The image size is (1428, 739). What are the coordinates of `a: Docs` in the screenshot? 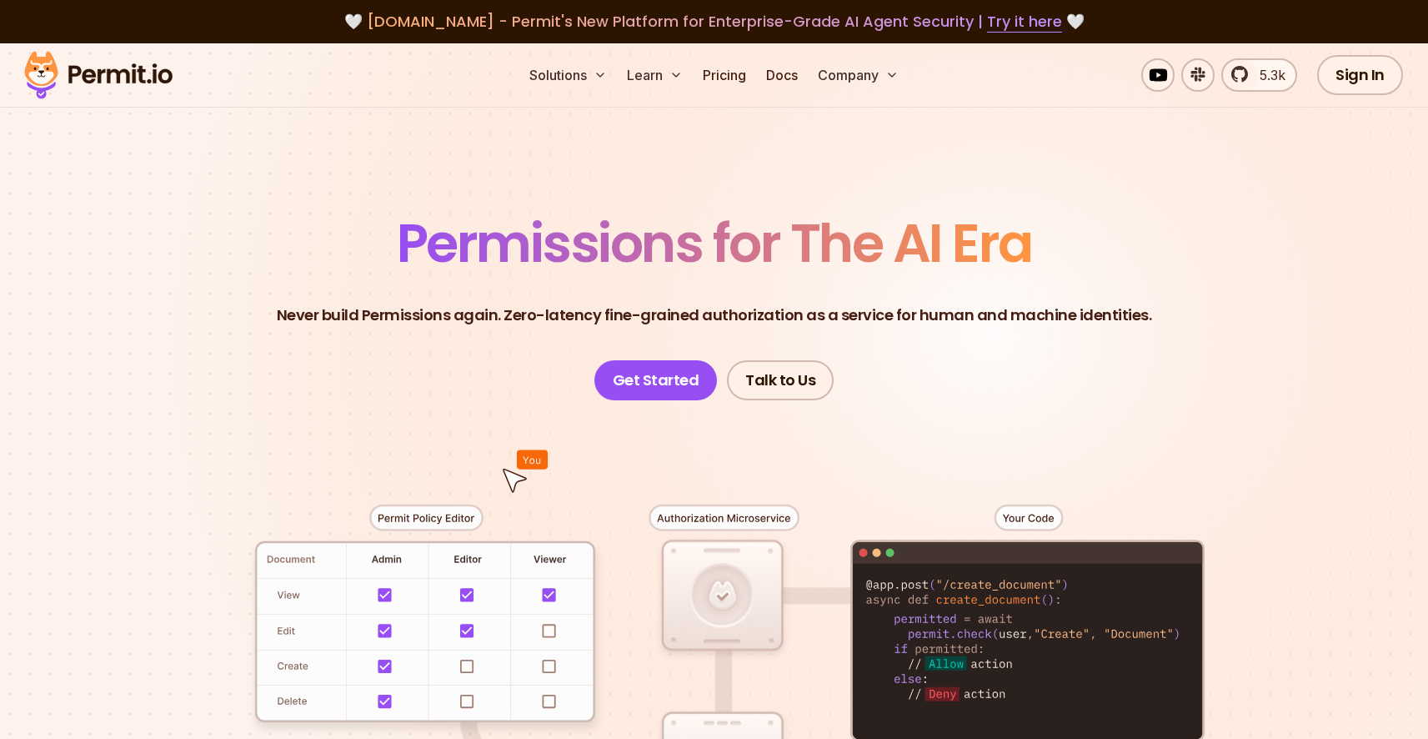 It's located at (782, 75).